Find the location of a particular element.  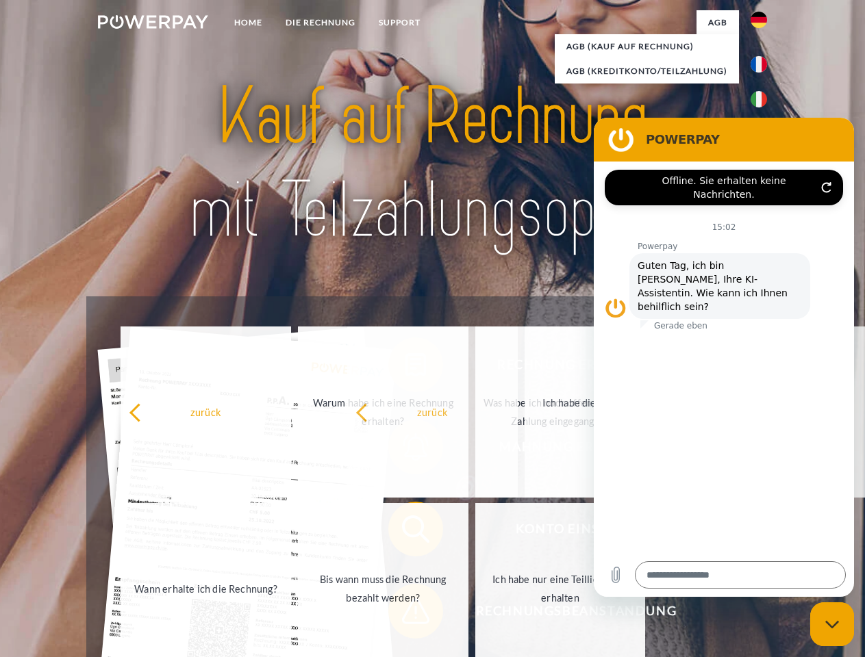

p: Dieser Chat wird mit einem Cloudservice aufgezeichnet und unterliegt den Bedingungen der . is located at coordinates (130, 71).